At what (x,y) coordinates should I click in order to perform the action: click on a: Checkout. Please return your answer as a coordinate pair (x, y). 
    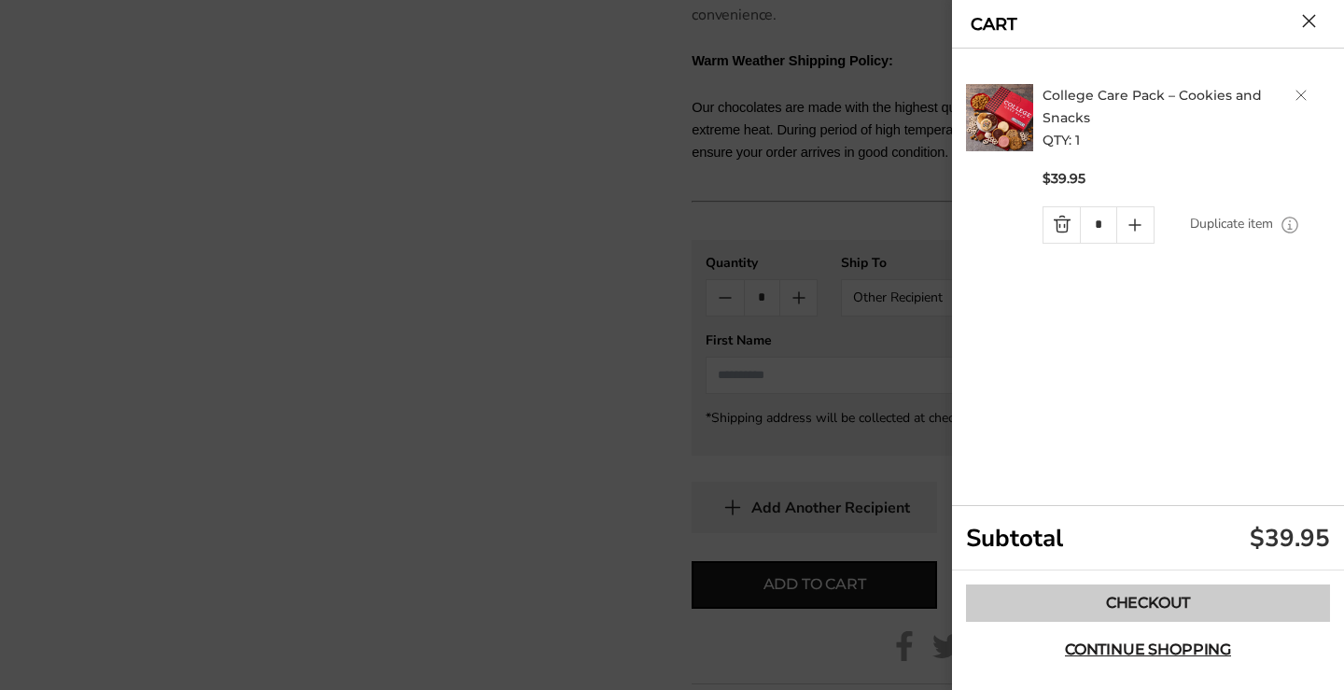
    Looking at the image, I should click on (1148, 603).